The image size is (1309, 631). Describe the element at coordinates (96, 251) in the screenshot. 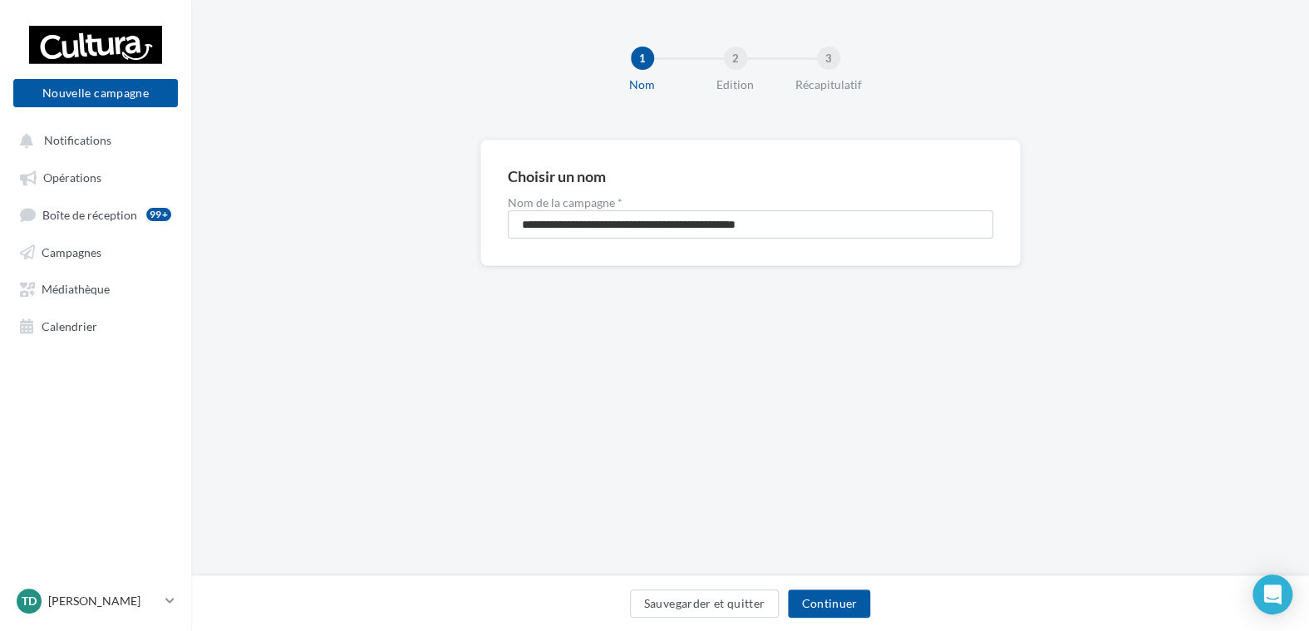

I see `a: Campagnes` at that location.